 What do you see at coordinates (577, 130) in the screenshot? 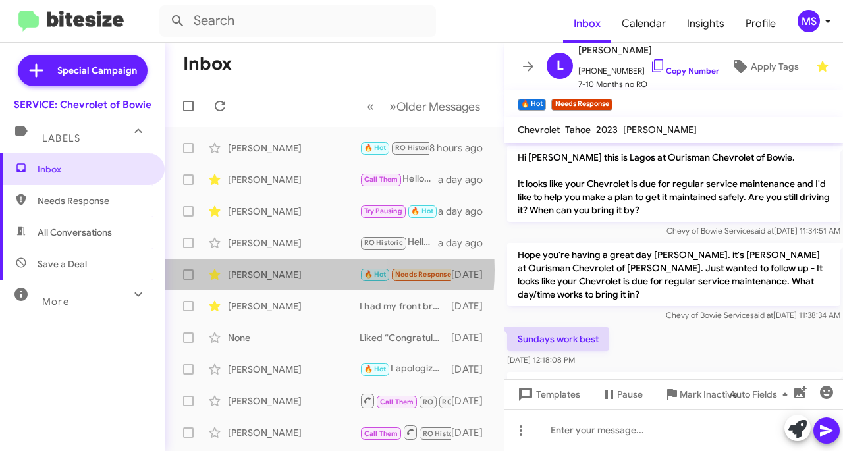
I see `span: Tahoe` at bounding box center [577, 130].